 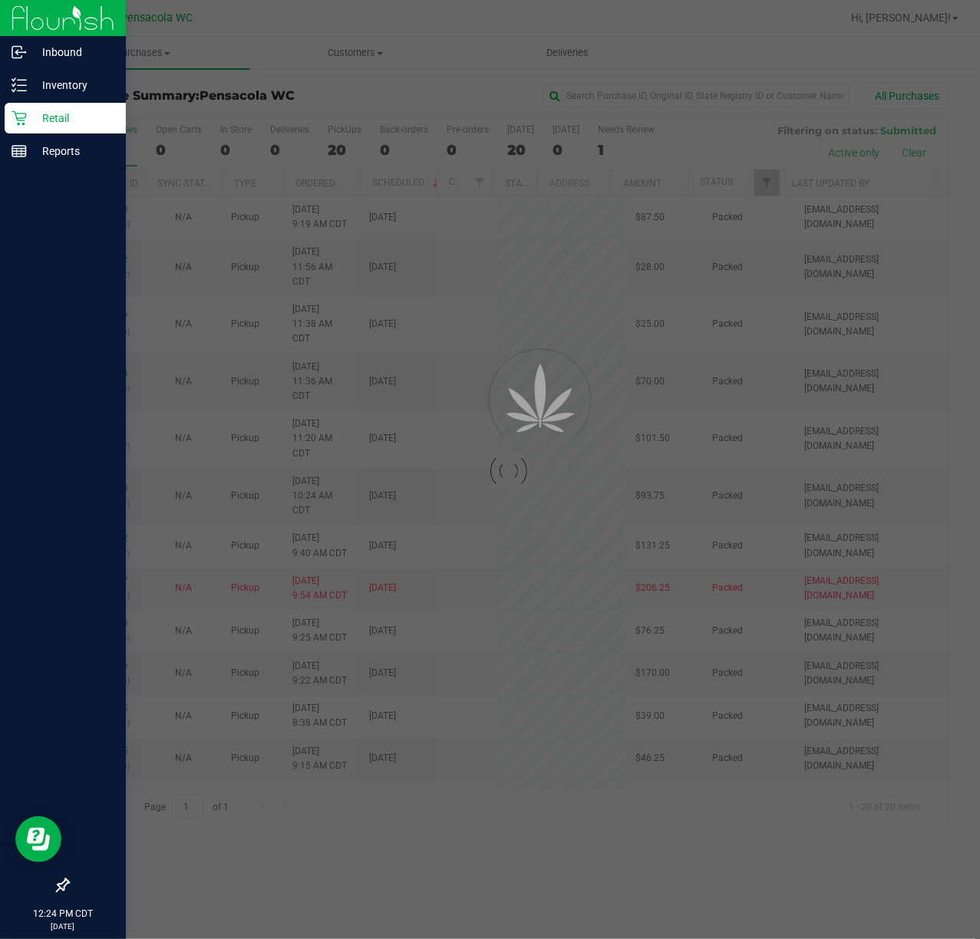 I want to click on inline-svg: Retail, so click(x=19, y=118).